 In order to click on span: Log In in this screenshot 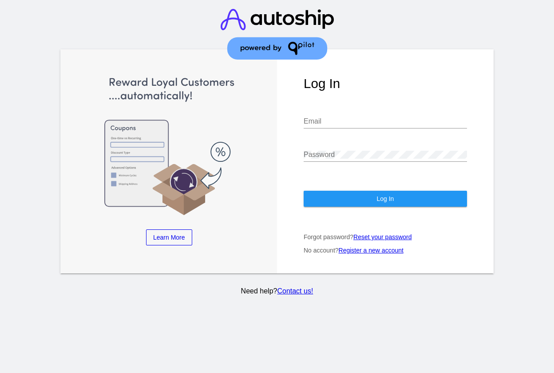, I will do `click(385, 199)`.